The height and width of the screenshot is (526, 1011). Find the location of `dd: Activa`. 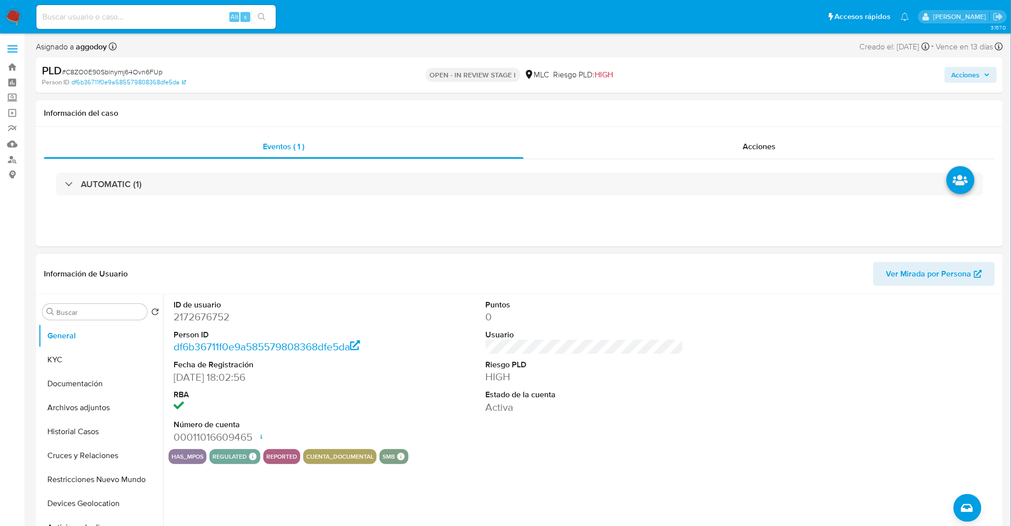

dd: Activa is located at coordinates (584, 407).